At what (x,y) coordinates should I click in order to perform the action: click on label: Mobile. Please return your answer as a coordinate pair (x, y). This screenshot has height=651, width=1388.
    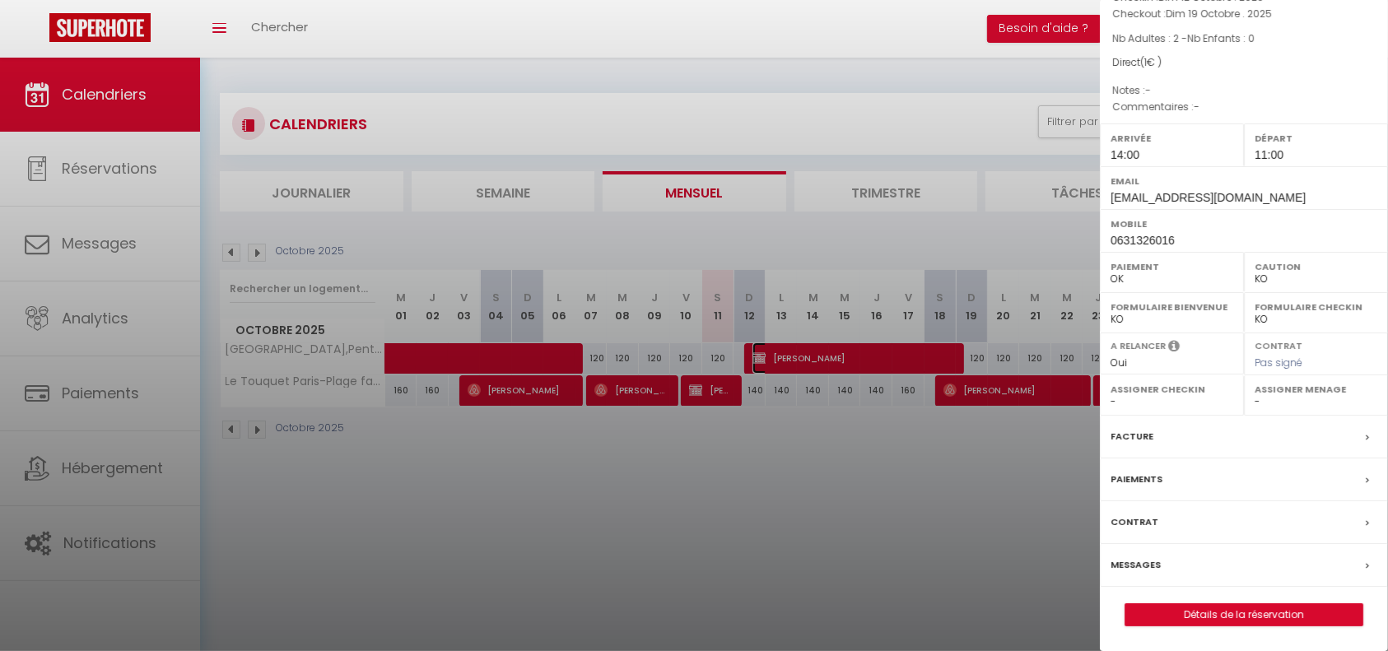
    Looking at the image, I should click on (1244, 224).